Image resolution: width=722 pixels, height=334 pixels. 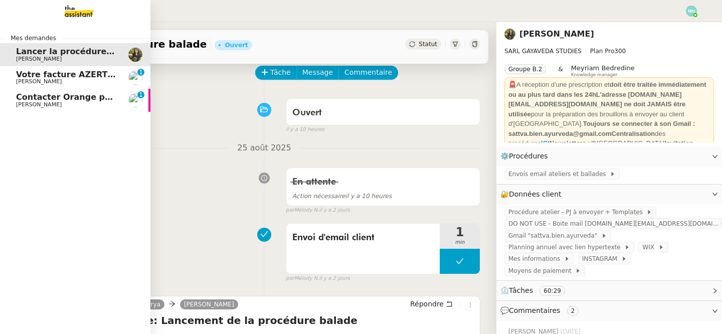 I want to click on span: Plan Pro, so click(x=602, y=51).